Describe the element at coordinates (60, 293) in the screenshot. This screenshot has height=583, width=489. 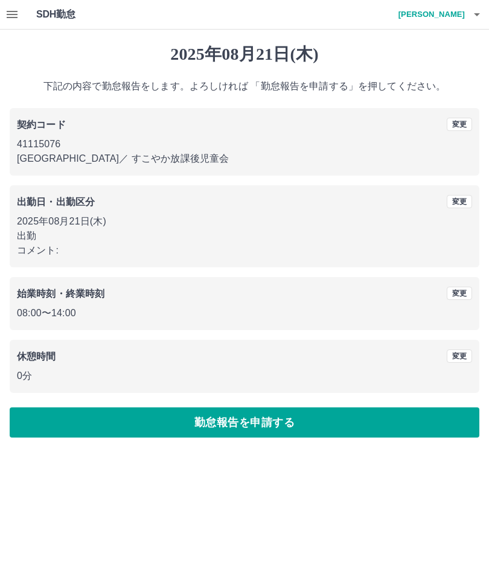
I see `b: 始業時刻・終業時刻` at that location.